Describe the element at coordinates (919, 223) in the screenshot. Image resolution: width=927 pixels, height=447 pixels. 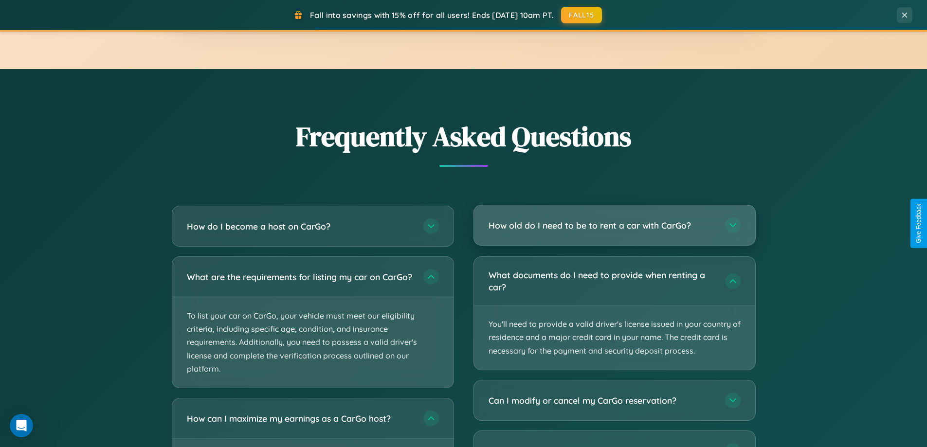
I see `div: Give Feedback` at that location.